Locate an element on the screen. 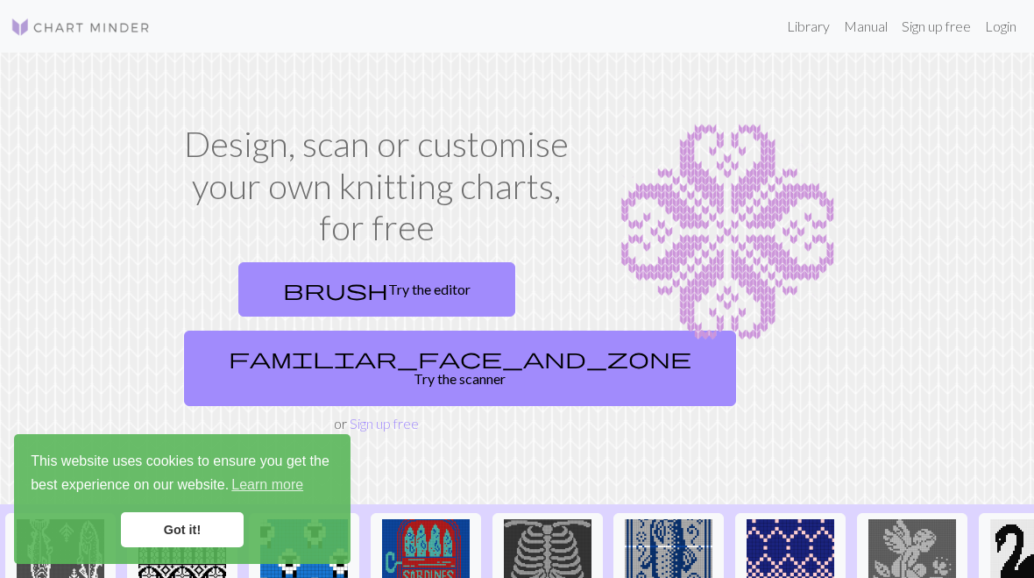  a: tracery is located at coordinates (182, 560).